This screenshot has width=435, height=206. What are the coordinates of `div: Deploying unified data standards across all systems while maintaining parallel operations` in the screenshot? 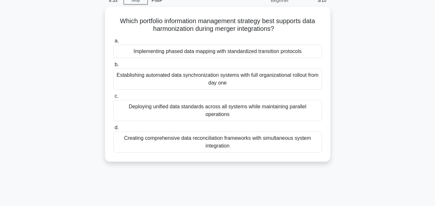 It's located at (218, 111).